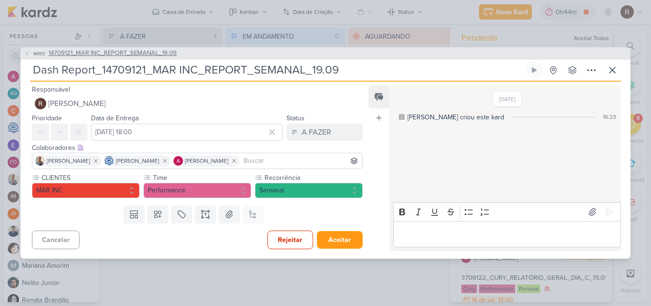 Image resolution: width=651 pixels, height=306 pixels. I want to click on input: Buscar, so click(301, 161).